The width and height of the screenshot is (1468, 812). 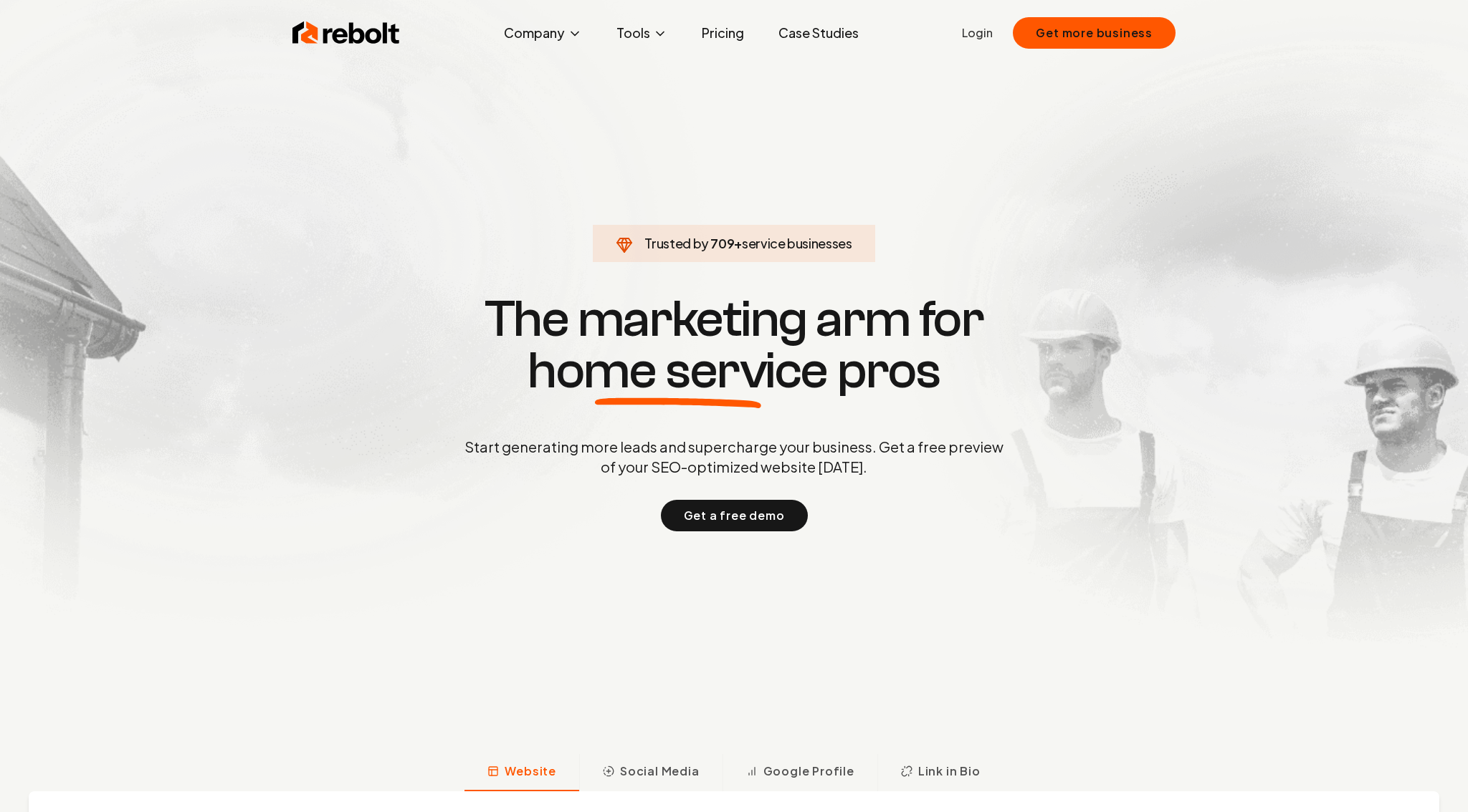 What do you see at coordinates (976, 33) in the screenshot?
I see `a: Login` at bounding box center [976, 33].